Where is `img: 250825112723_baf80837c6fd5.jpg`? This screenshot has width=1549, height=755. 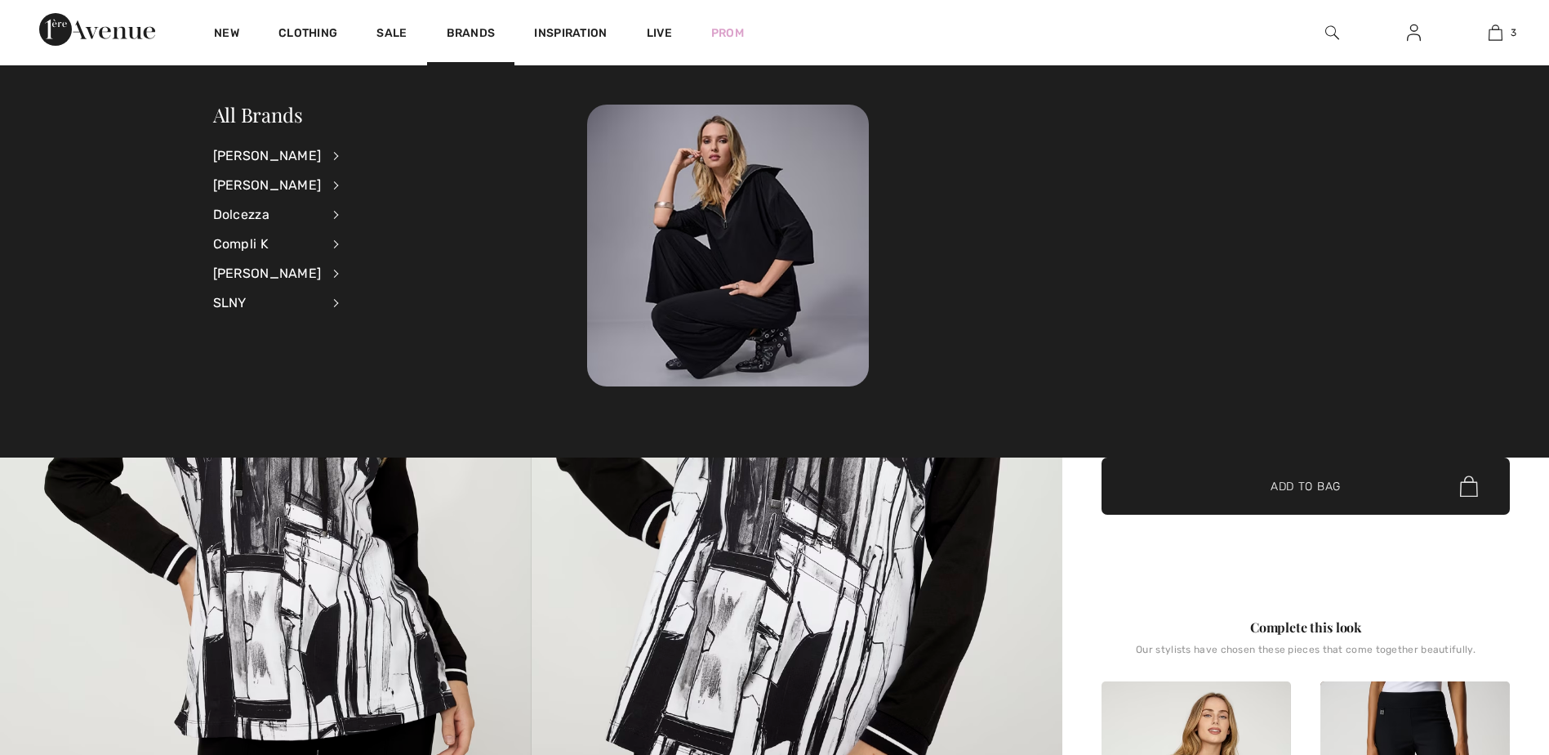 img: 250825112723_baf80837c6fd5.jpg is located at coordinates (728, 245).